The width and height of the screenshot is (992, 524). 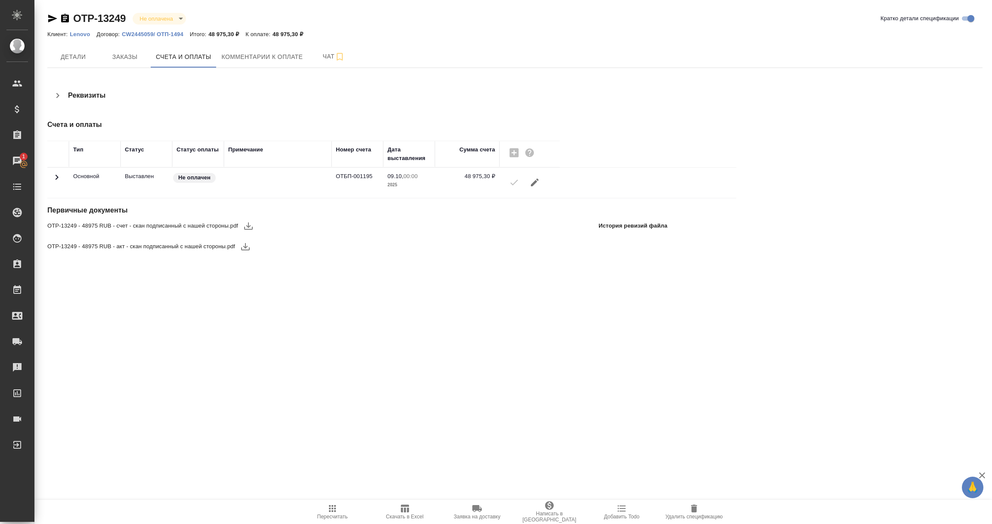 What do you see at coordinates (156, 34) in the screenshot?
I see `a: CW2445059/ ОТП-1494` at bounding box center [156, 34].